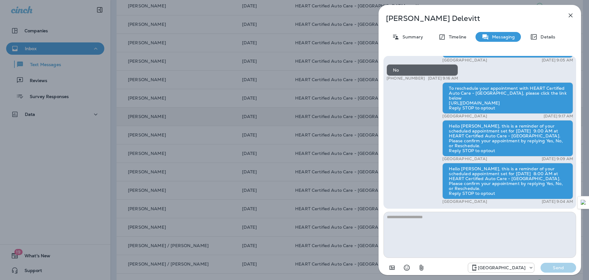 Image resolution: width=589 pixels, height=280 pixels. I want to click on button: Add in a premade template, so click(392, 267).